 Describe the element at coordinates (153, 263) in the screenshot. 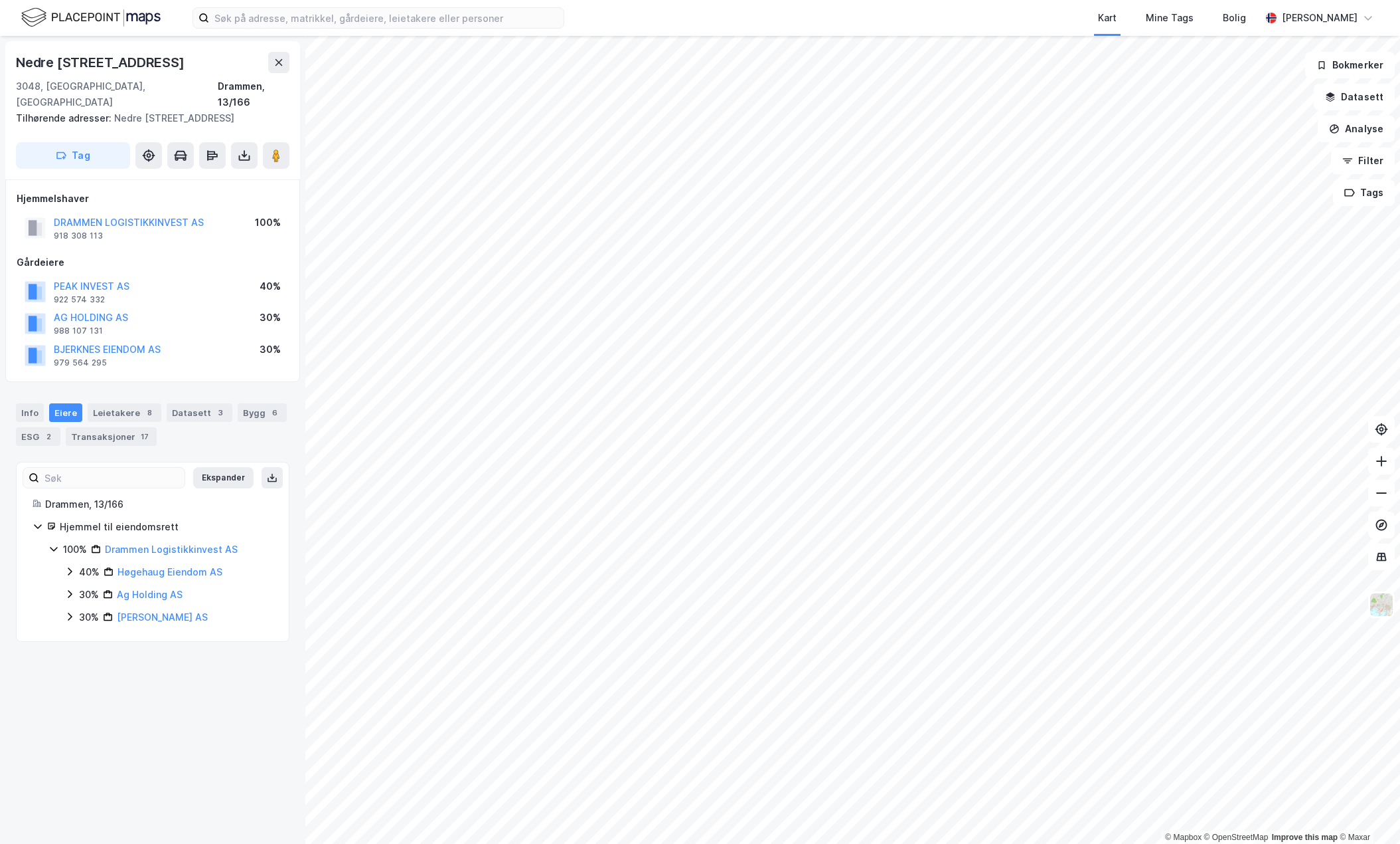

I see `div: Gårdeiere` at that location.